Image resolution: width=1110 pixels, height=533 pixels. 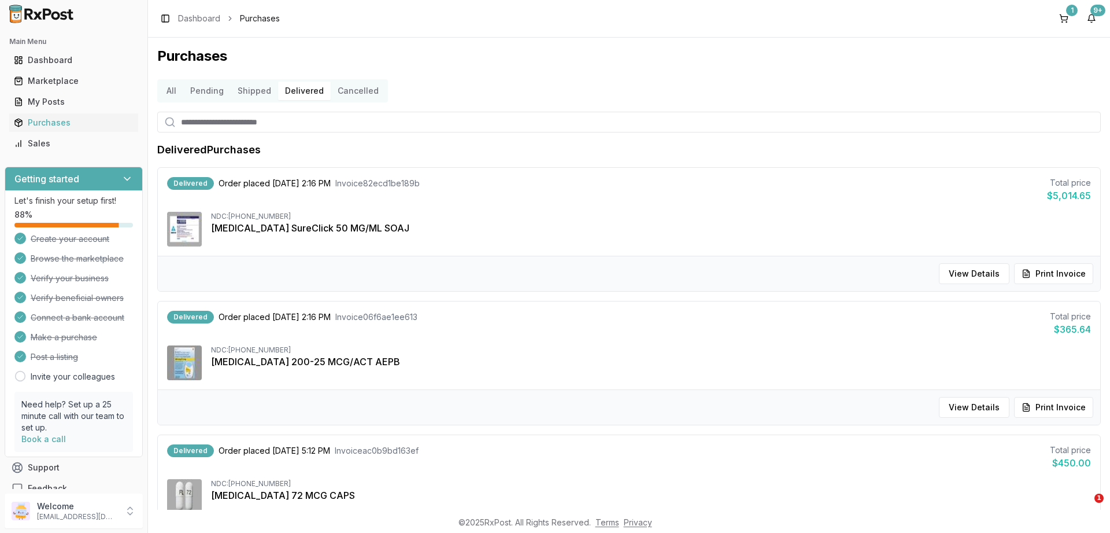 What do you see at coordinates (304, 91) in the screenshot?
I see `button: Delivered` at bounding box center [304, 91].